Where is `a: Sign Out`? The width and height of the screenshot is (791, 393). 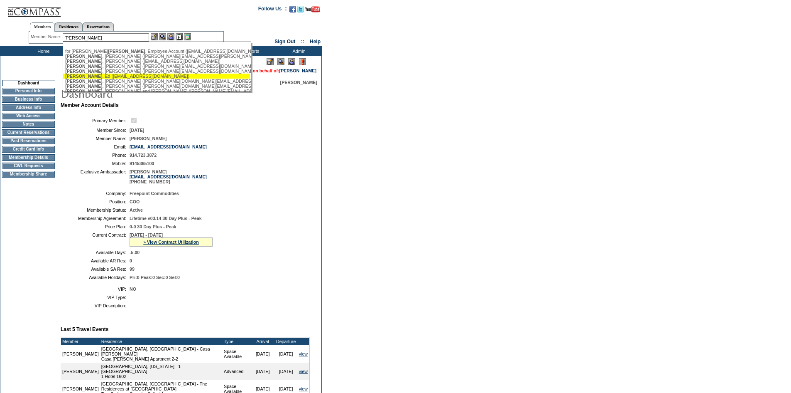 a: Sign Out is located at coordinates (285, 42).